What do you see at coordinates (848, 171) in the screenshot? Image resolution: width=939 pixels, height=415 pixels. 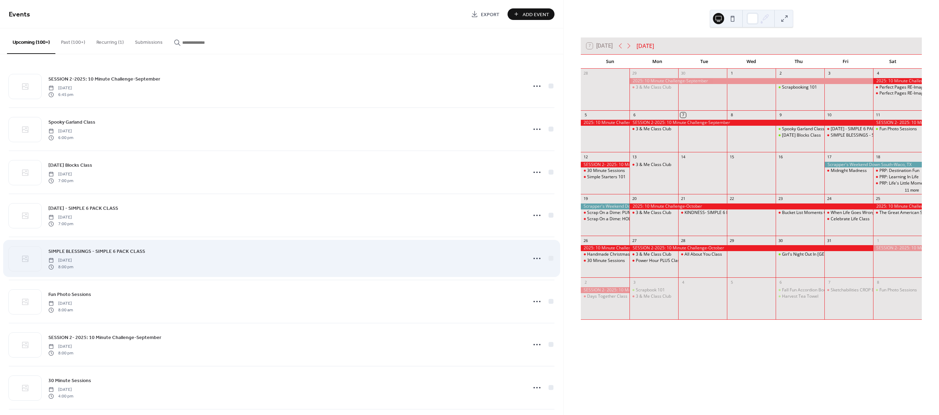 I see `div: Midnight Madness` at bounding box center [848, 171].